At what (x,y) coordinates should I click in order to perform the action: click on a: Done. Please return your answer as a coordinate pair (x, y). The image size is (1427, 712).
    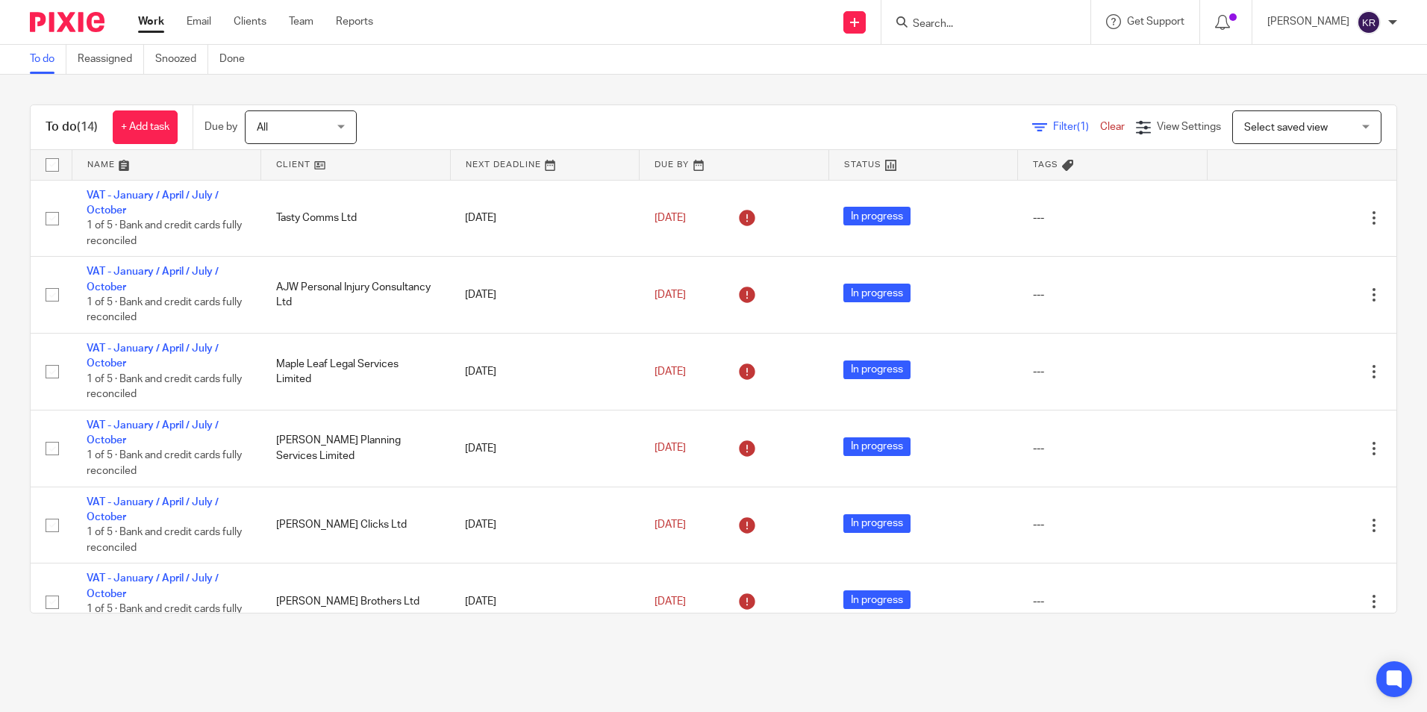
    Looking at the image, I should click on (237, 59).